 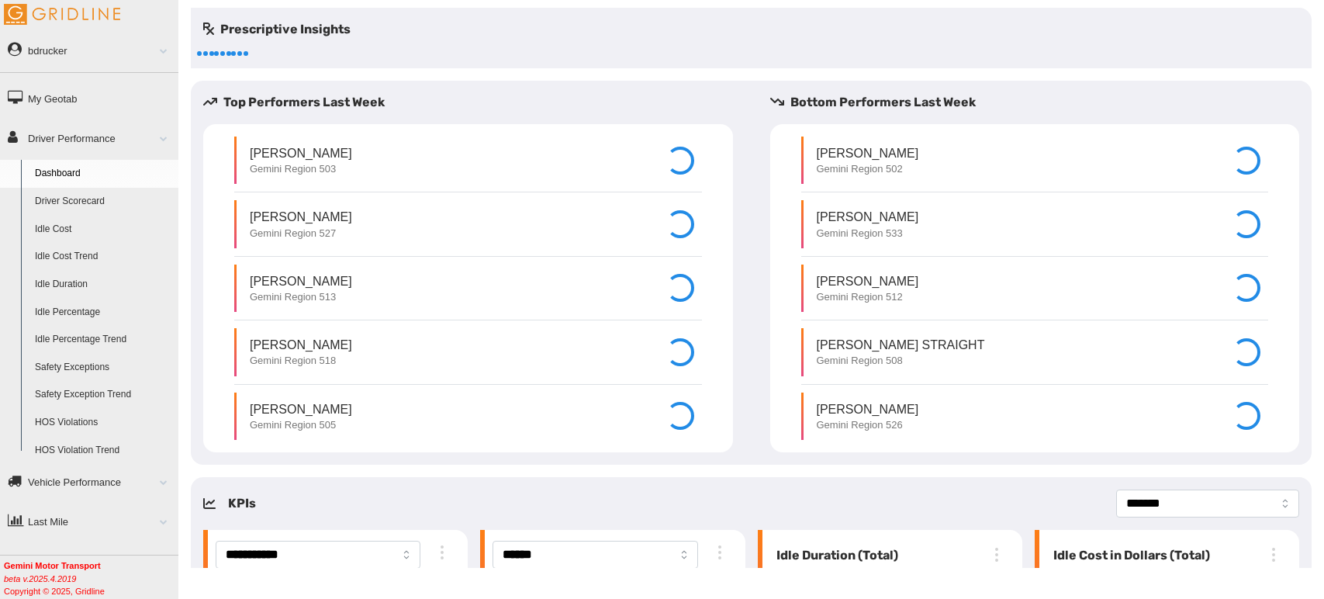 What do you see at coordinates (900, 361) in the screenshot?
I see `p: Gemini Region 508` at bounding box center [900, 361].